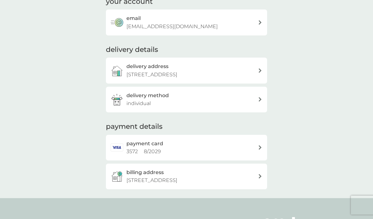 The width and height of the screenshot is (373, 219). Describe the element at coordinates (132, 50) in the screenshot. I see `h2: delivery details` at that location.